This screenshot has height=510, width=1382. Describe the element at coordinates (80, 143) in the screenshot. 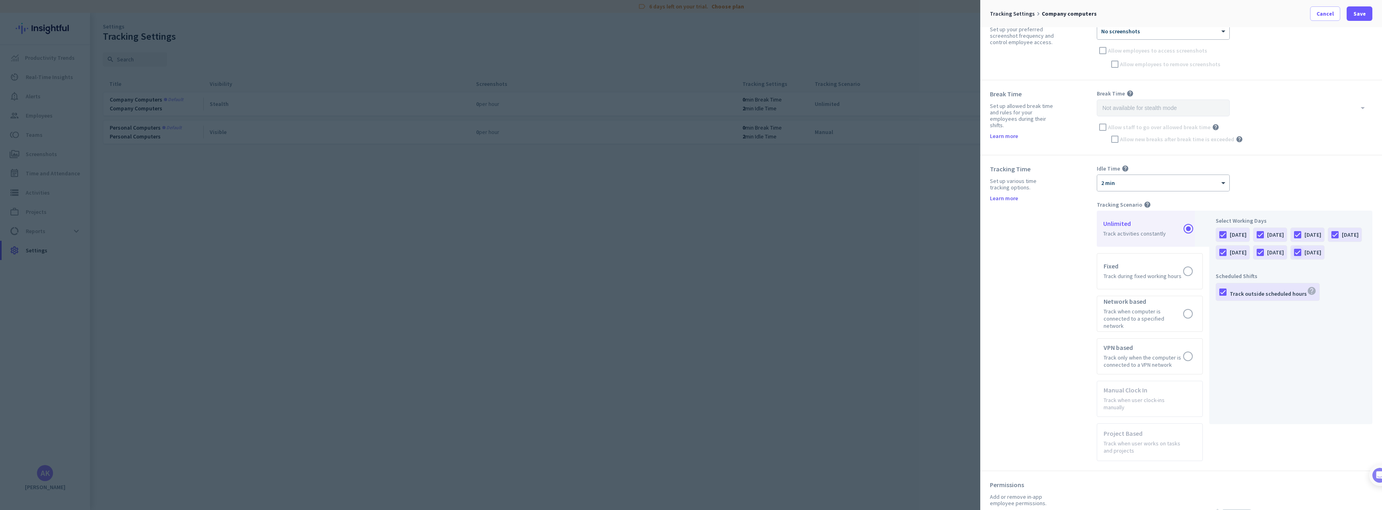

I see `div: 1Add employees` at that location.